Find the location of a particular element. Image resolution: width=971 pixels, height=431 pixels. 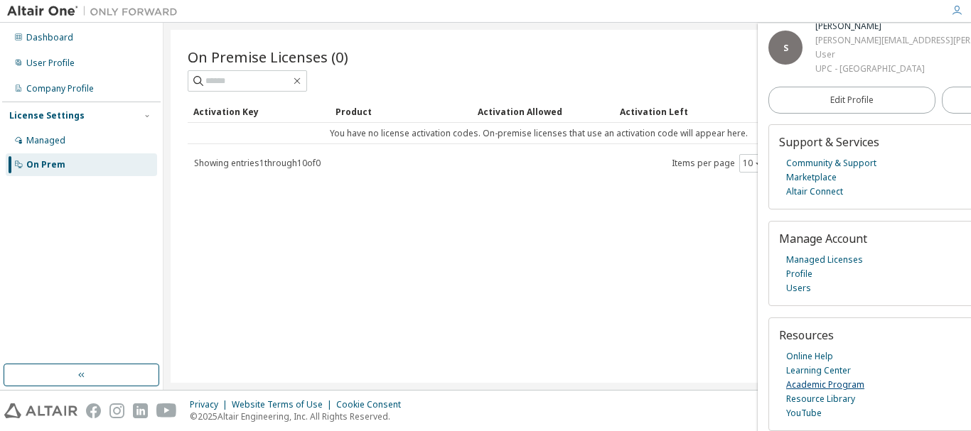

a: Managed Licenses is located at coordinates (825, 260).